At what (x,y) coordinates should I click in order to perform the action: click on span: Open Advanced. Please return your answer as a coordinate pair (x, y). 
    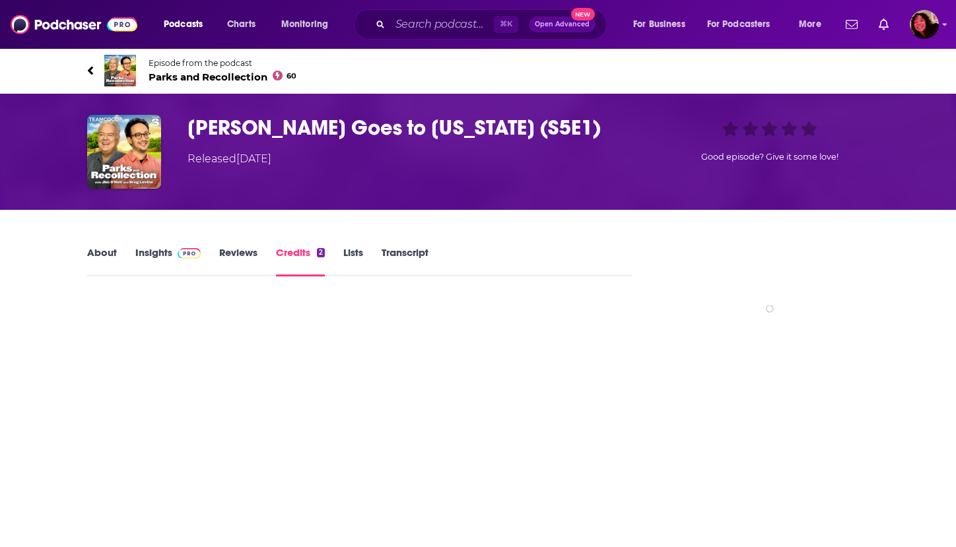
    Looking at the image, I should click on (562, 24).